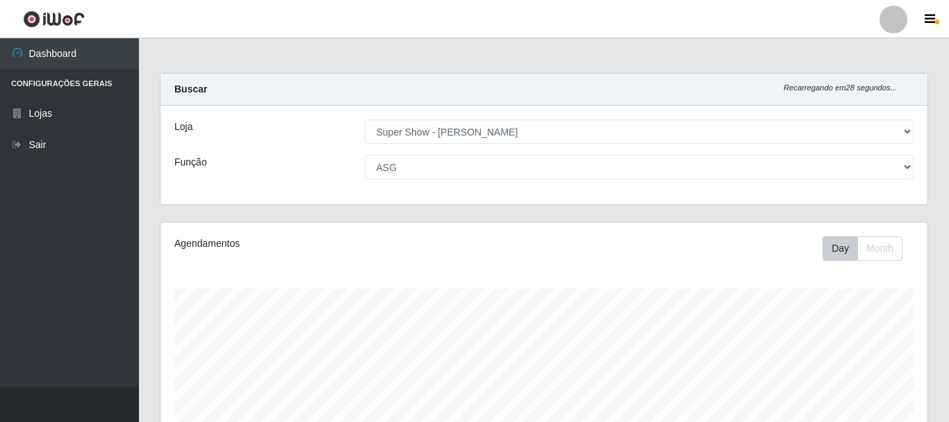  Describe the element at coordinates (322, 243) in the screenshot. I see `div: Agendamentos` at that location.